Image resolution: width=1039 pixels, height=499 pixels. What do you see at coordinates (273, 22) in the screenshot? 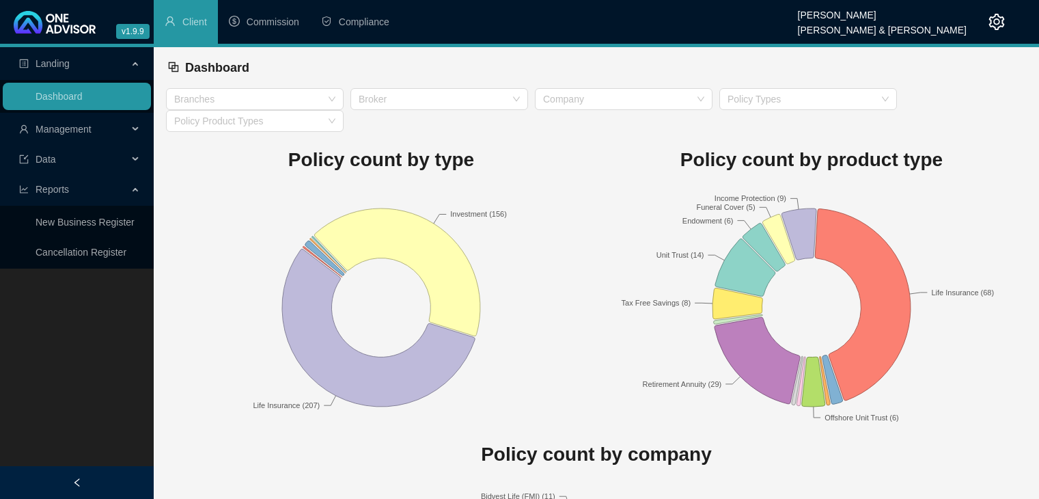
I see `span: Commission` at bounding box center [273, 22].